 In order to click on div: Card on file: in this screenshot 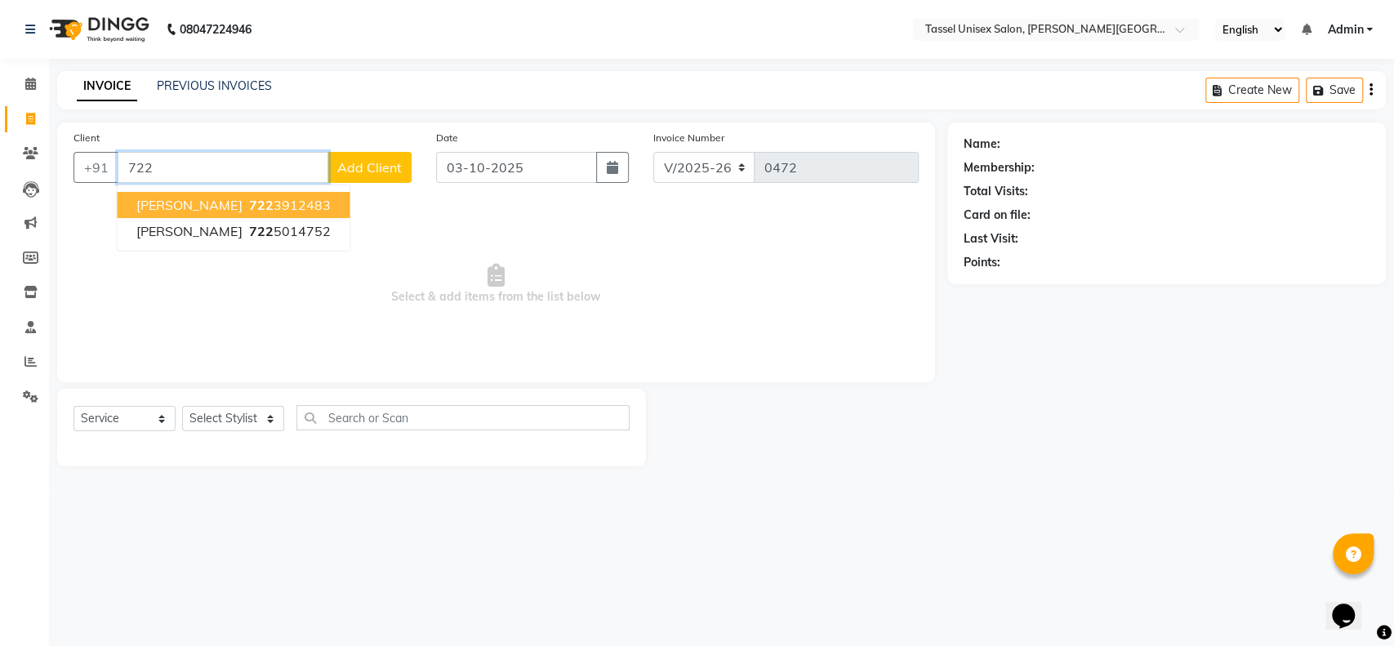, I will do `click(997, 215)`.